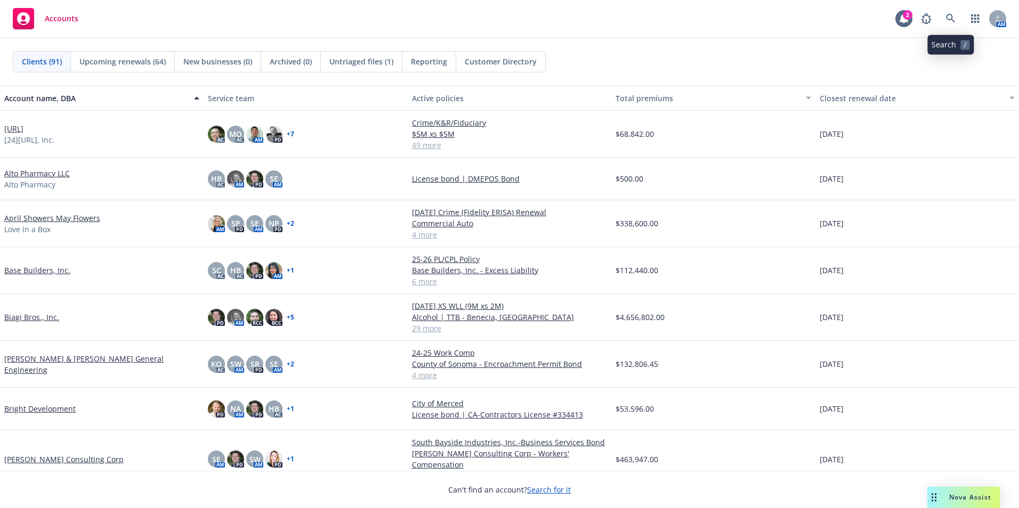  I want to click on div: 2, so click(907, 15).